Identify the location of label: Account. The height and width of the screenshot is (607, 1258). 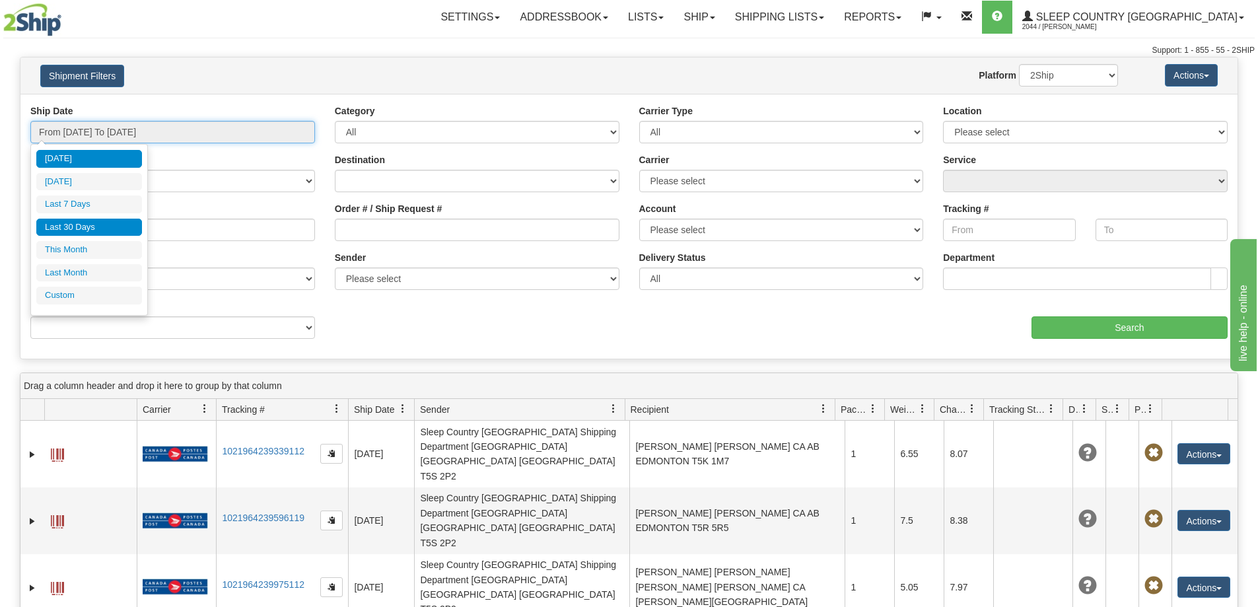
(658, 209).